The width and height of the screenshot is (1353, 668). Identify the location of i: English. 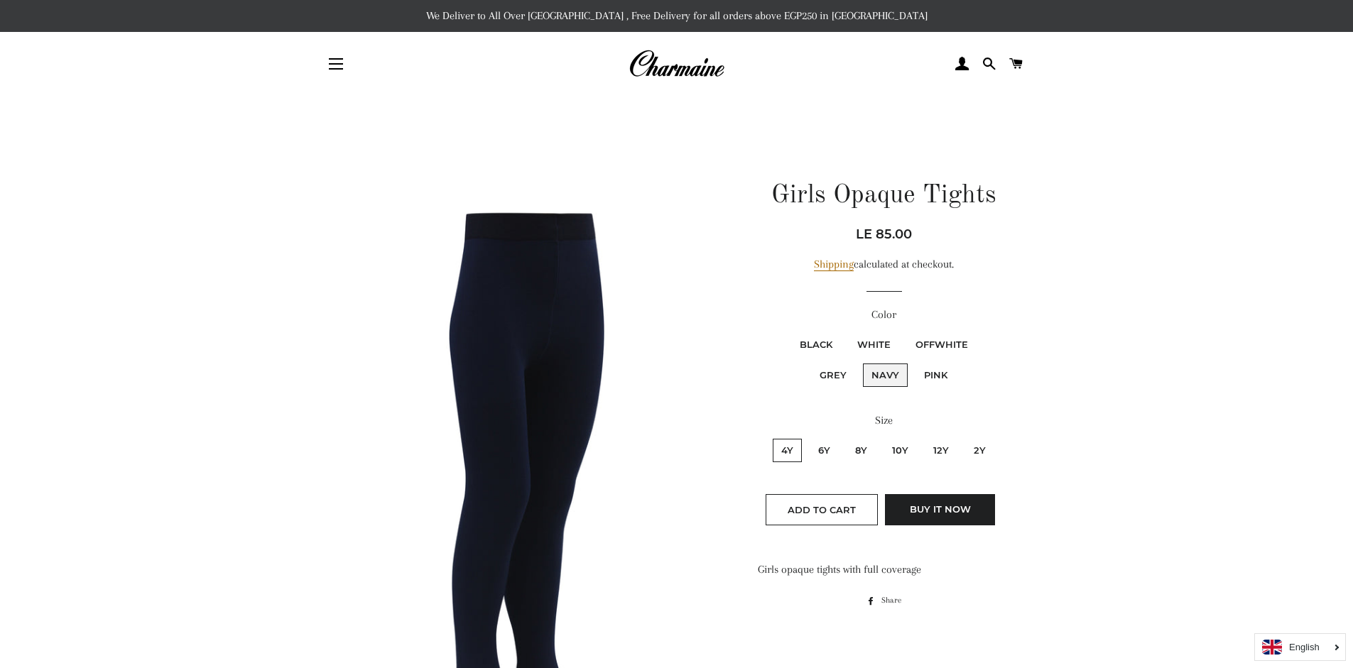
(1304, 647).